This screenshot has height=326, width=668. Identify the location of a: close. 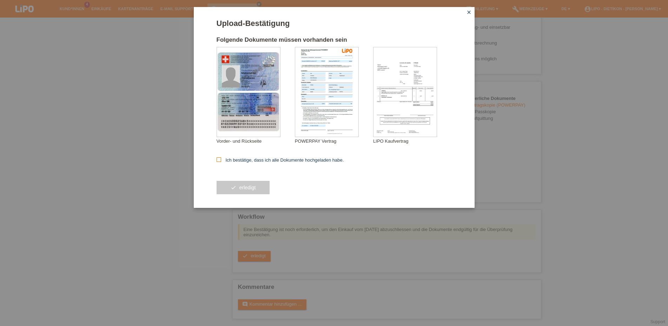
(469, 13).